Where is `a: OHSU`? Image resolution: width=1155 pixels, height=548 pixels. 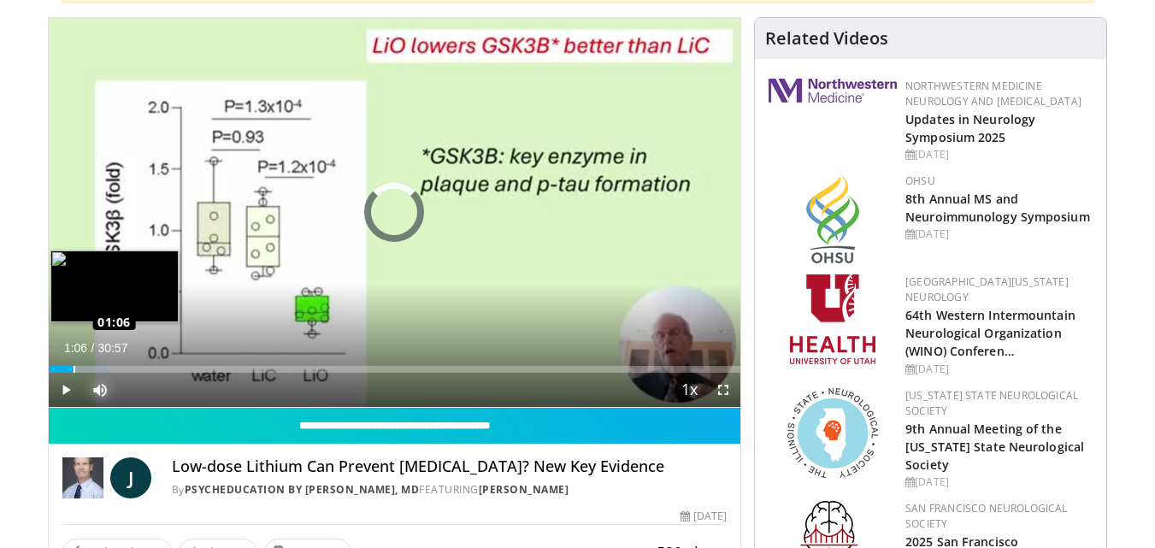
a: OHSU is located at coordinates (920, 180).